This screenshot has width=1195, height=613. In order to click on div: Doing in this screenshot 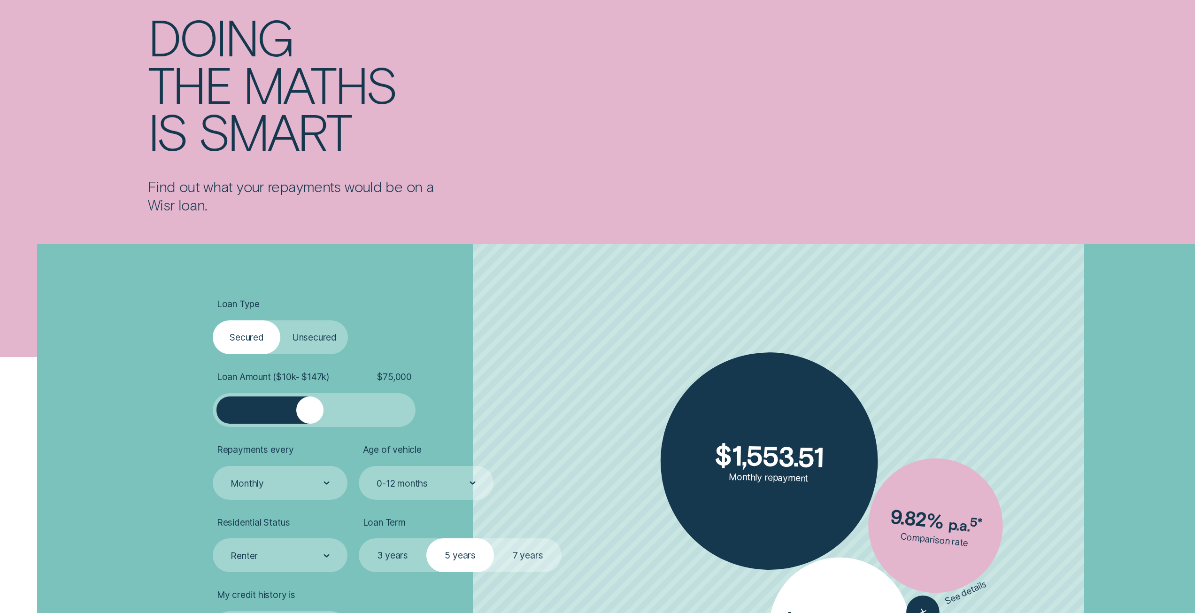, I will do `click(220, 36)`.